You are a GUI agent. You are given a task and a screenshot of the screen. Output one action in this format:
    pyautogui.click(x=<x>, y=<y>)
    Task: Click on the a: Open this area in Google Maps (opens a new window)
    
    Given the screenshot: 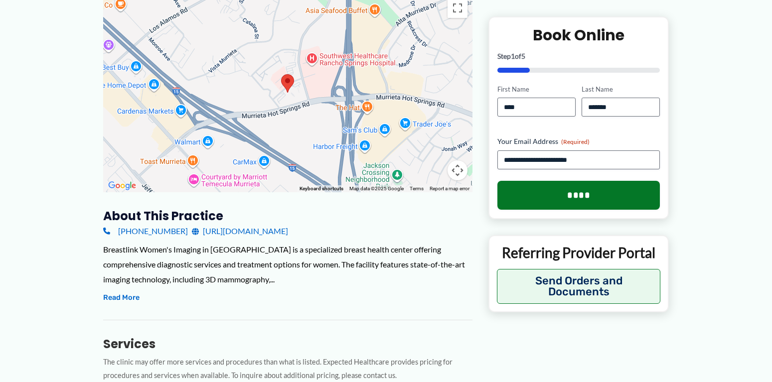 What is the action you would take?
    pyautogui.click(x=122, y=186)
    